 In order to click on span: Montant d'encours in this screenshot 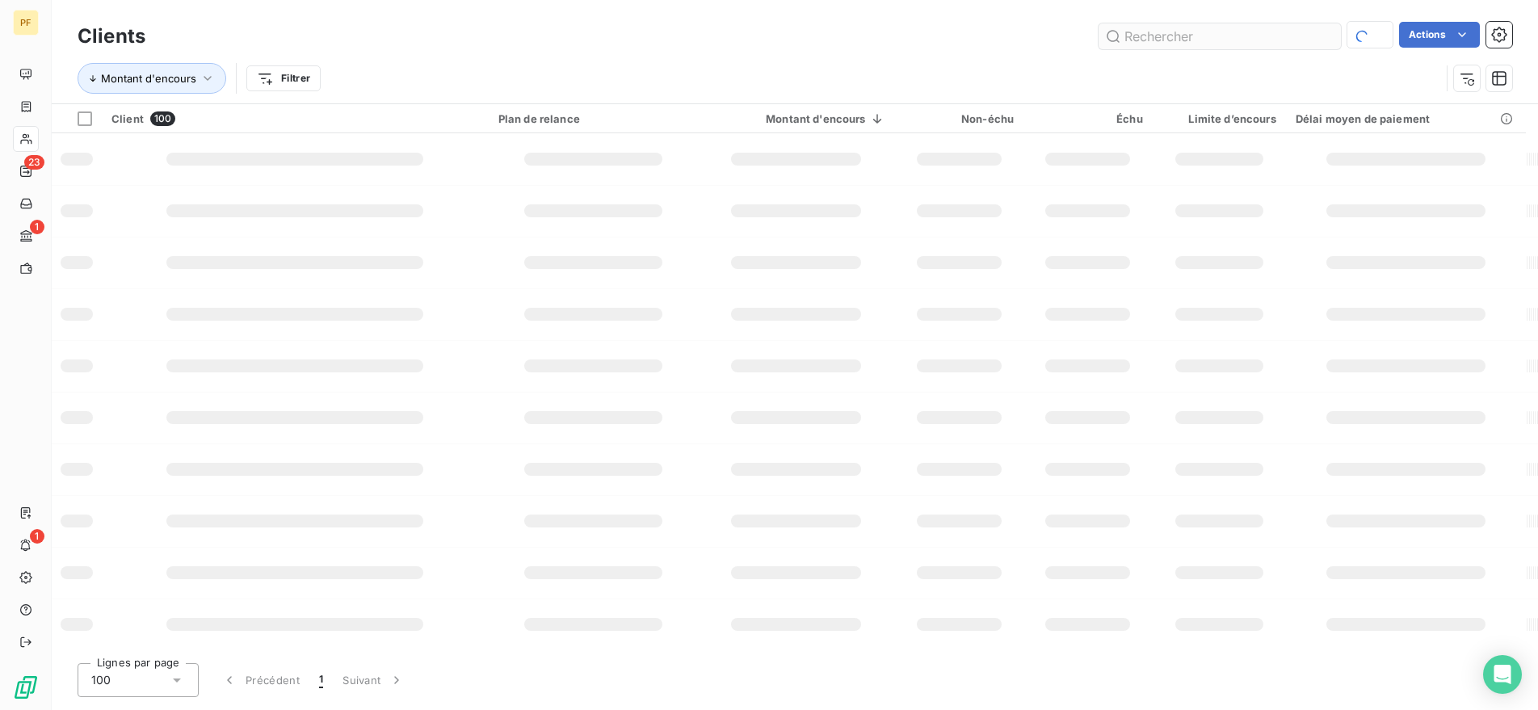, I will do `click(149, 78)`.